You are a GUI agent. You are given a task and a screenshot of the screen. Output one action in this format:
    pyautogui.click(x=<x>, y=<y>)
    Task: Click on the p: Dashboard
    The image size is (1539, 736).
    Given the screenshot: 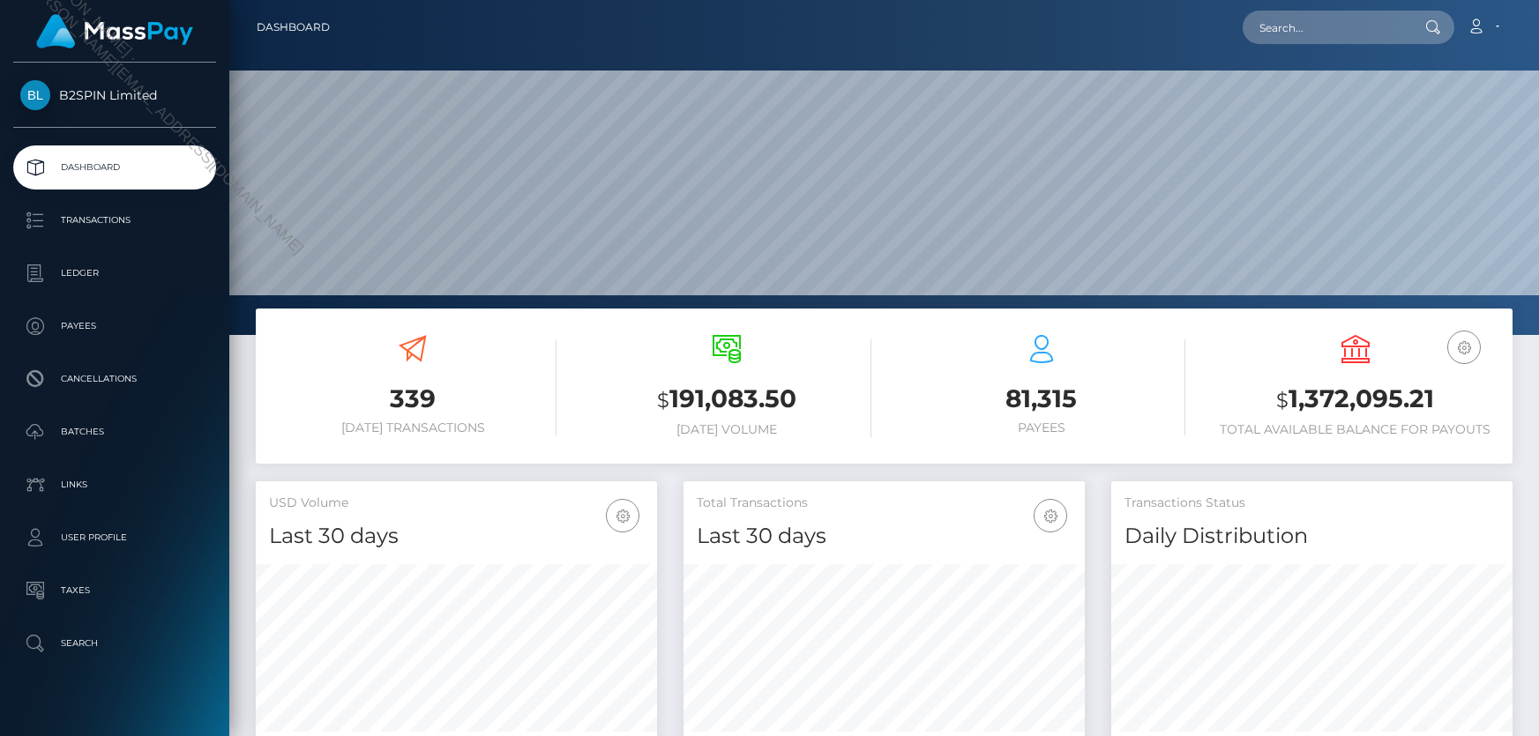 What is the action you would take?
    pyautogui.click(x=115, y=168)
    